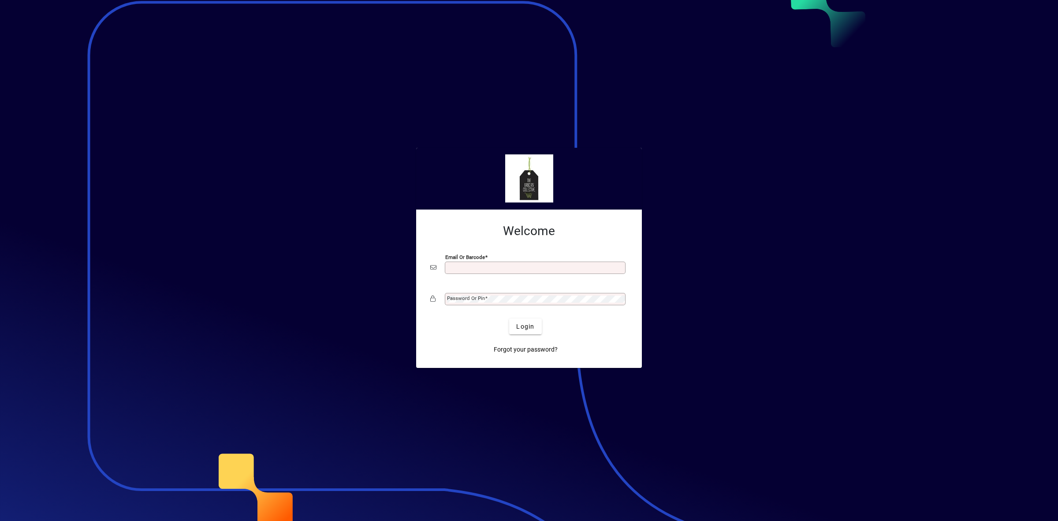  Describe the element at coordinates (525, 326) in the screenshot. I see `button: Login` at that location.